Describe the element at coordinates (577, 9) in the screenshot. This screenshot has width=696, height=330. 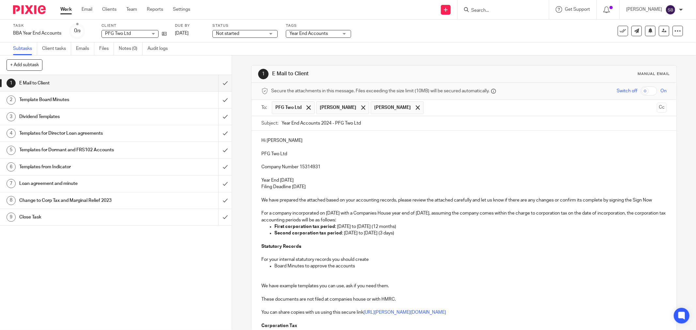
I see `span: Get Support` at that location.